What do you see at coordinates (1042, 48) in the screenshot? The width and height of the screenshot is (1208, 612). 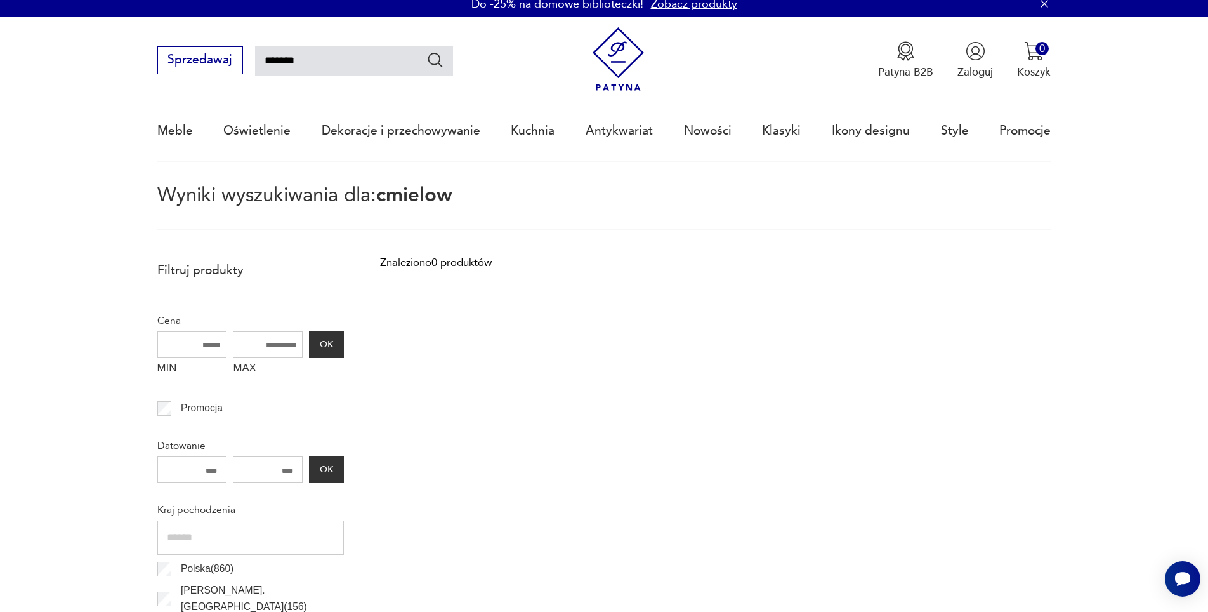 I see `div: 0` at bounding box center [1042, 48].